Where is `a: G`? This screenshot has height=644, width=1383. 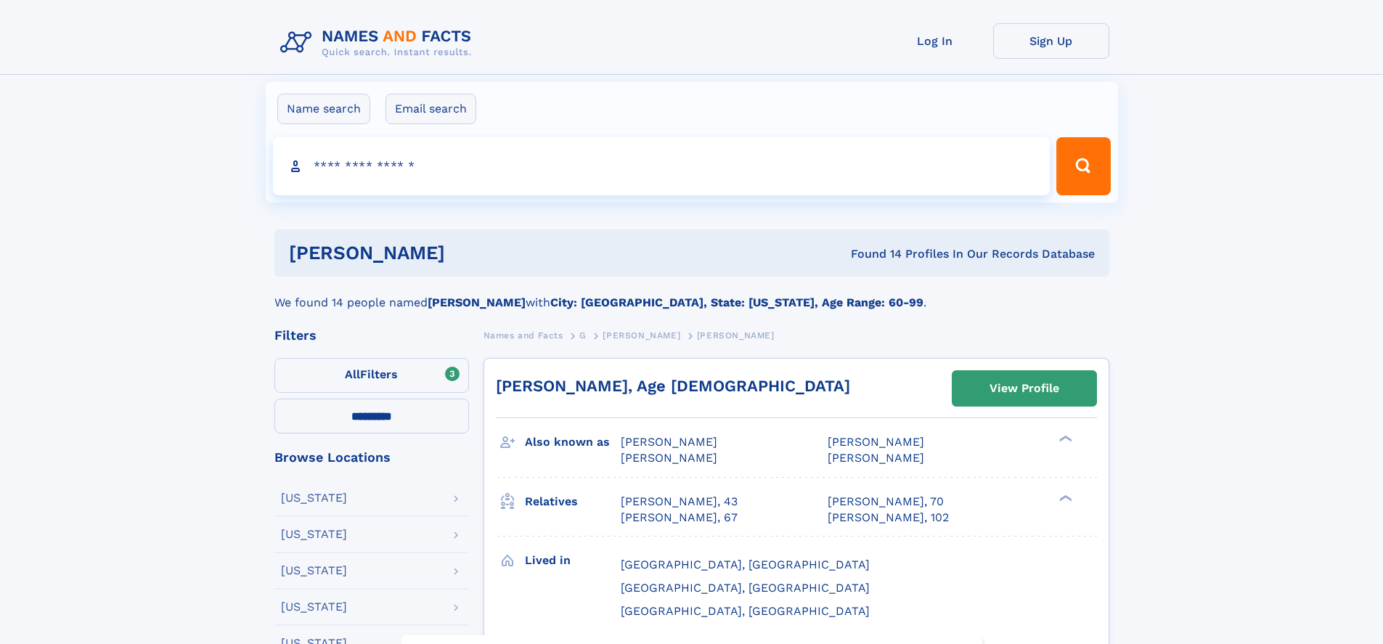 a: G is located at coordinates (583, 335).